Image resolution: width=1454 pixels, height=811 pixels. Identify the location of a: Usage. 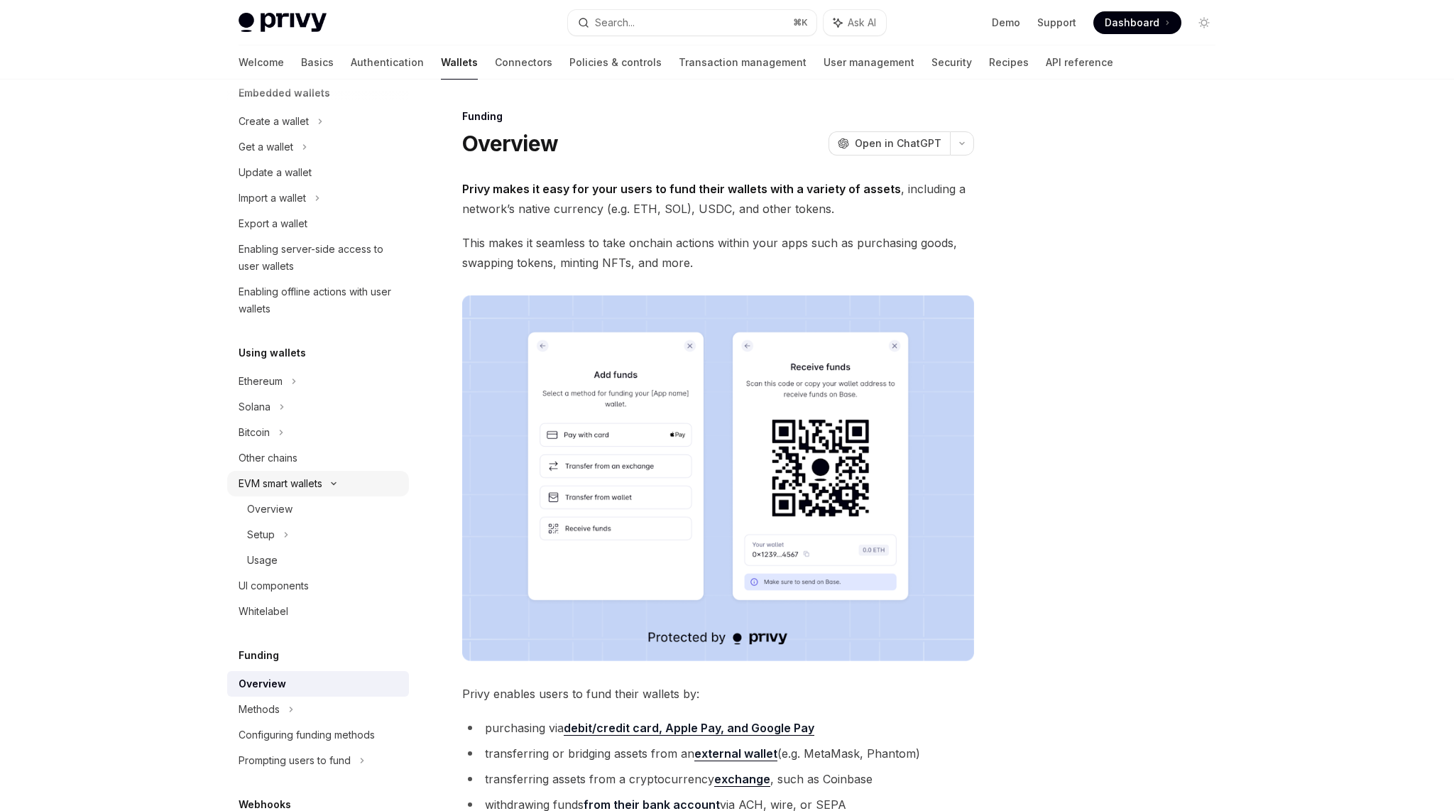
(318, 560).